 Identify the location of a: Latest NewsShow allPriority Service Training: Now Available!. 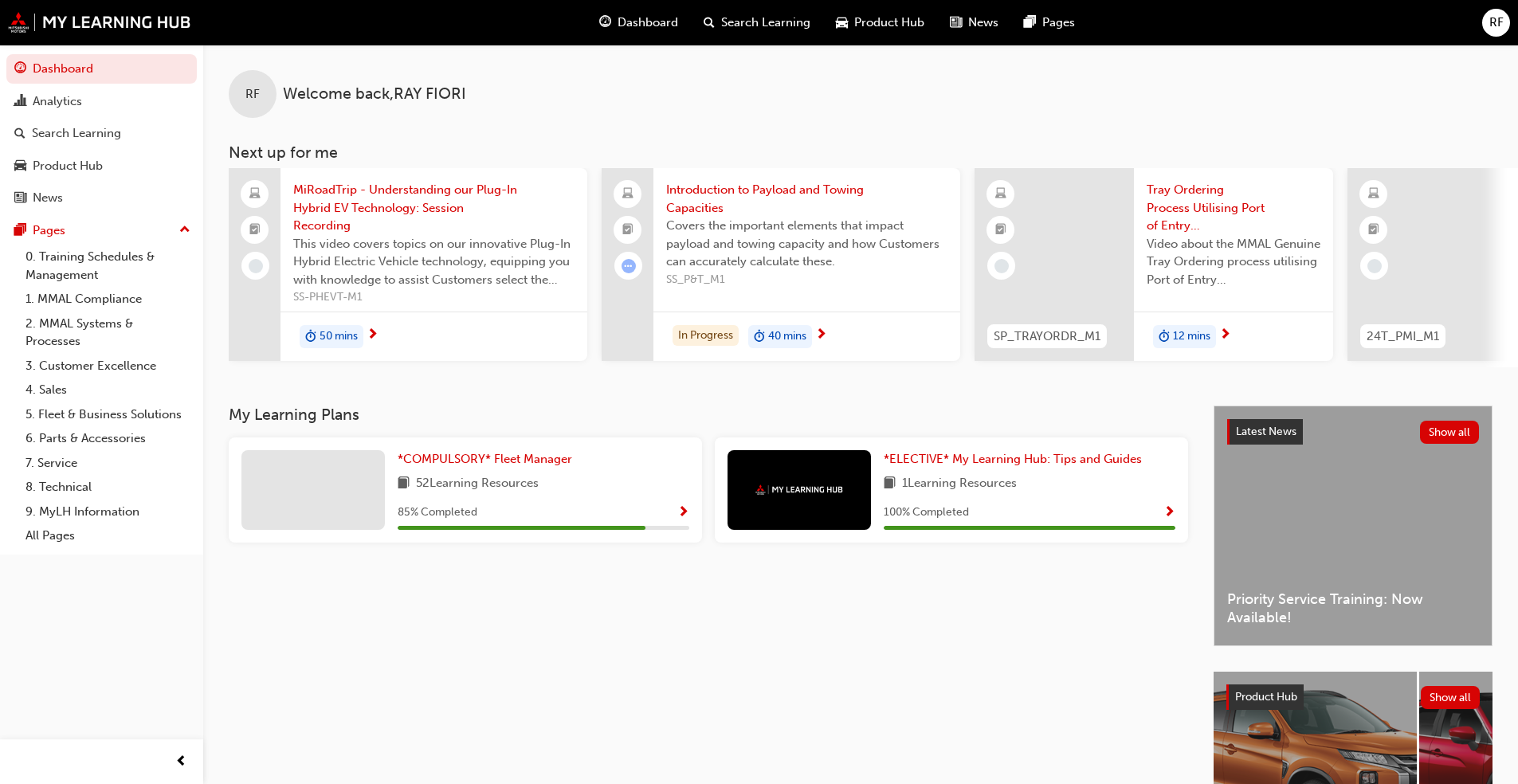
(1354, 526).